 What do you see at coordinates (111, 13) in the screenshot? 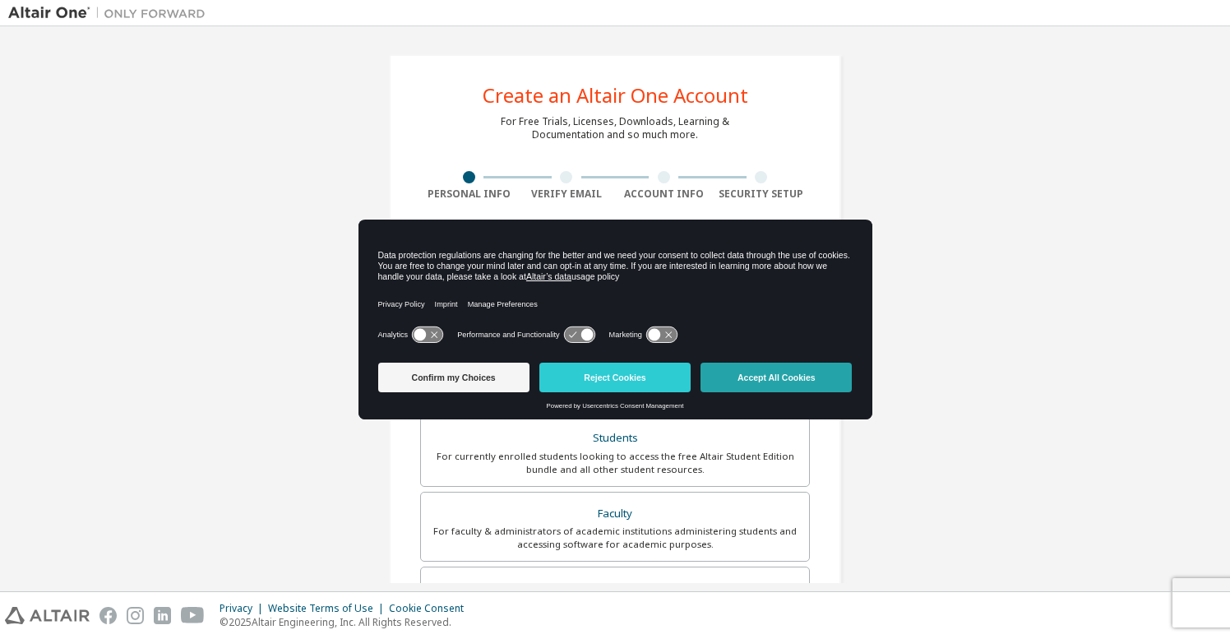
I see `img: Altair One` at bounding box center [111, 13].